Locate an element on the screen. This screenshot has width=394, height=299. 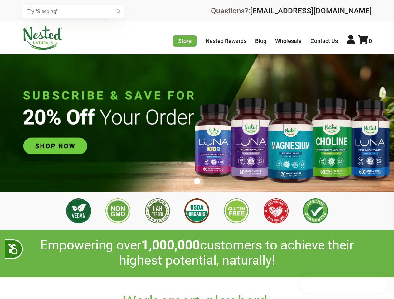
h2: Empowering over customers to achieve their highest potential, naturally! is located at coordinates (197, 253).